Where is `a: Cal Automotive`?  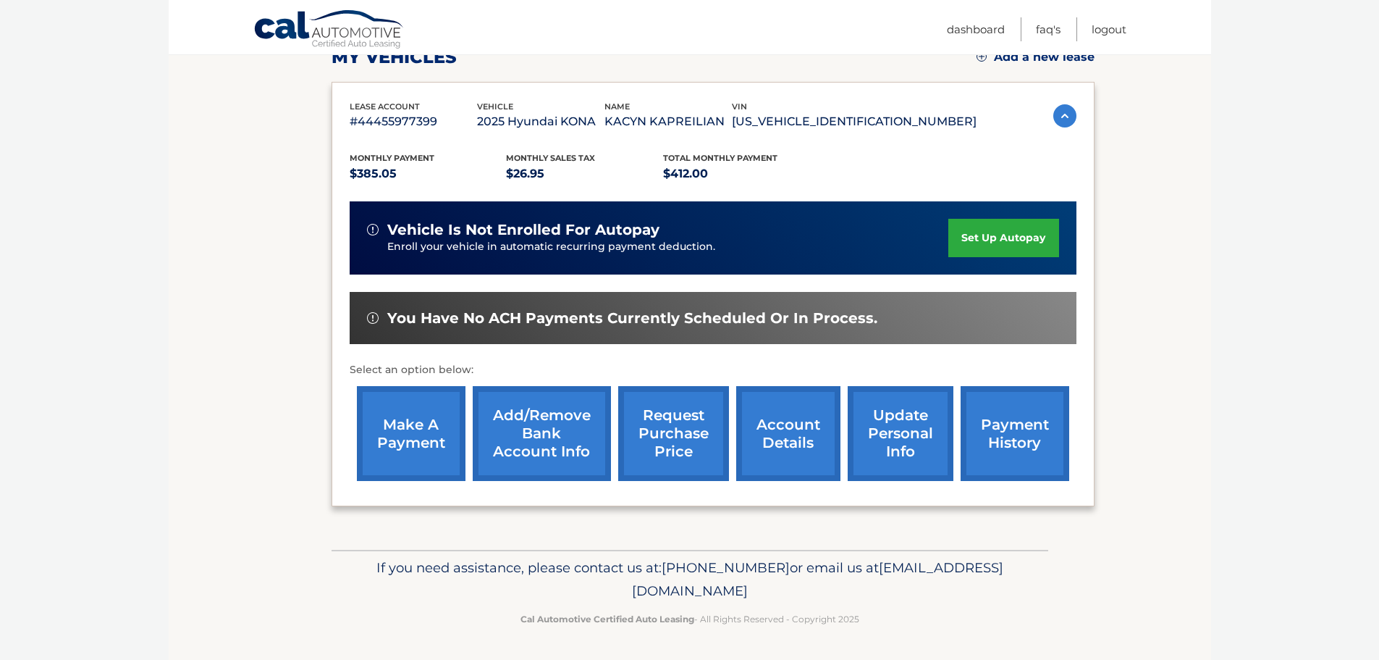
a: Cal Automotive is located at coordinates (329, 30).